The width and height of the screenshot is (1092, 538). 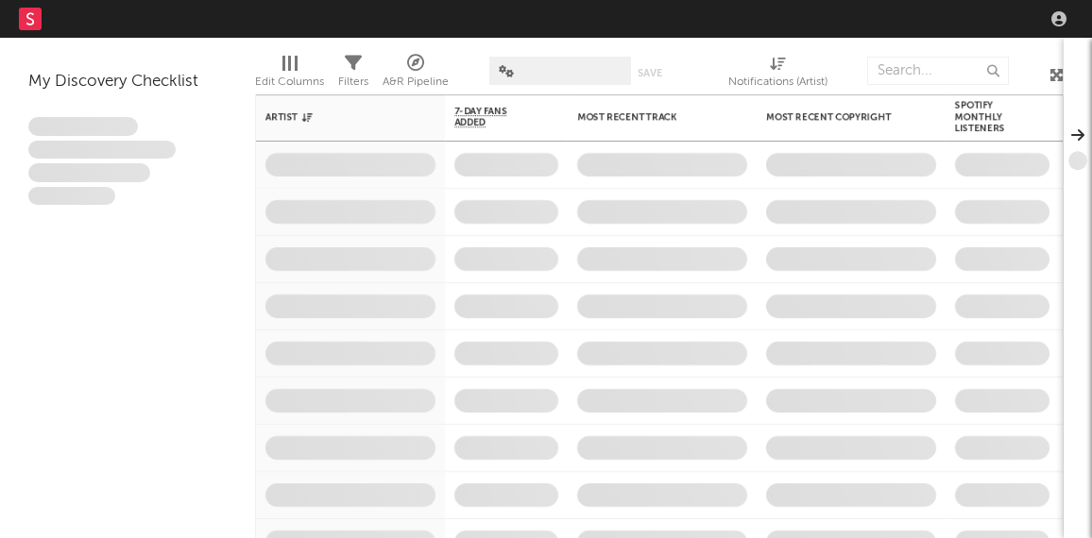 I want to click on button: Save, so click(x=650, y=73).